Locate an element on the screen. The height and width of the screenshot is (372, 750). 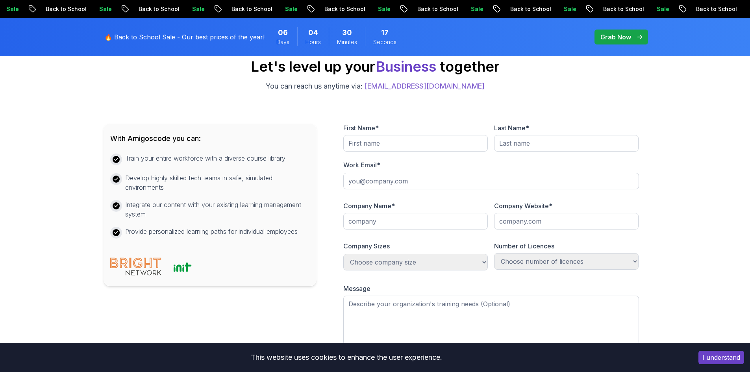
p: You can reach us anytime via: is located at coordinates (375, 86).